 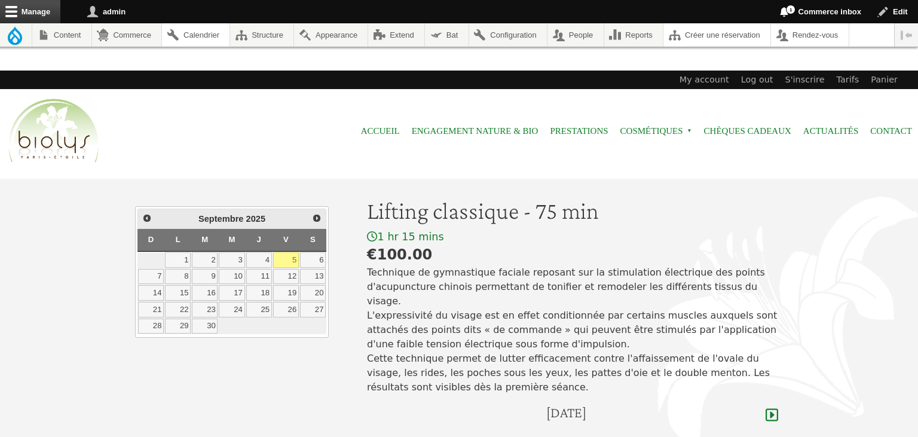 I want to click on a: 11, so click(x=259, y=277).